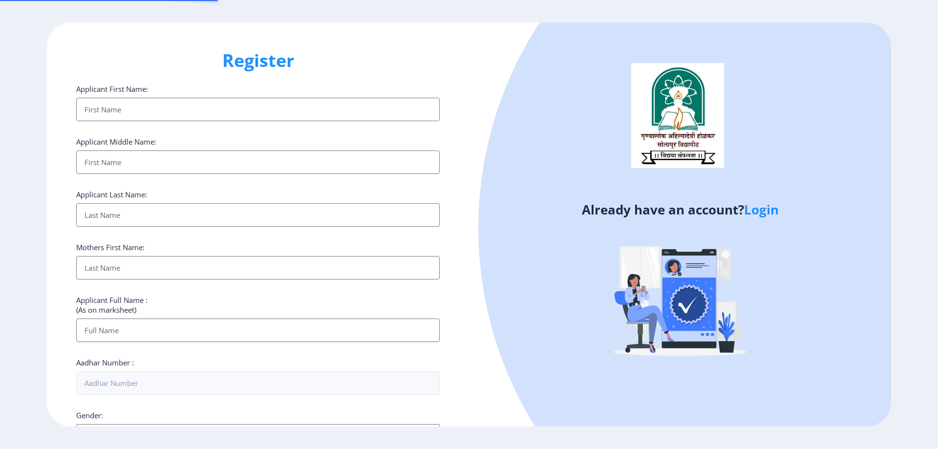 Image resolution: width=938 pixels, height=449 pixels. What do you see at coordinates (761, 210) in the screenshot?
I see `a: Login` at bounding box center [761, 210].